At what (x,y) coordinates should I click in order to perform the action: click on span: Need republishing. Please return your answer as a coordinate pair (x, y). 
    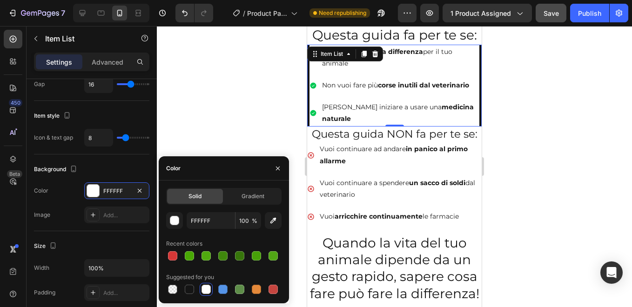
    Looking at the image, I should click on (343, 13).